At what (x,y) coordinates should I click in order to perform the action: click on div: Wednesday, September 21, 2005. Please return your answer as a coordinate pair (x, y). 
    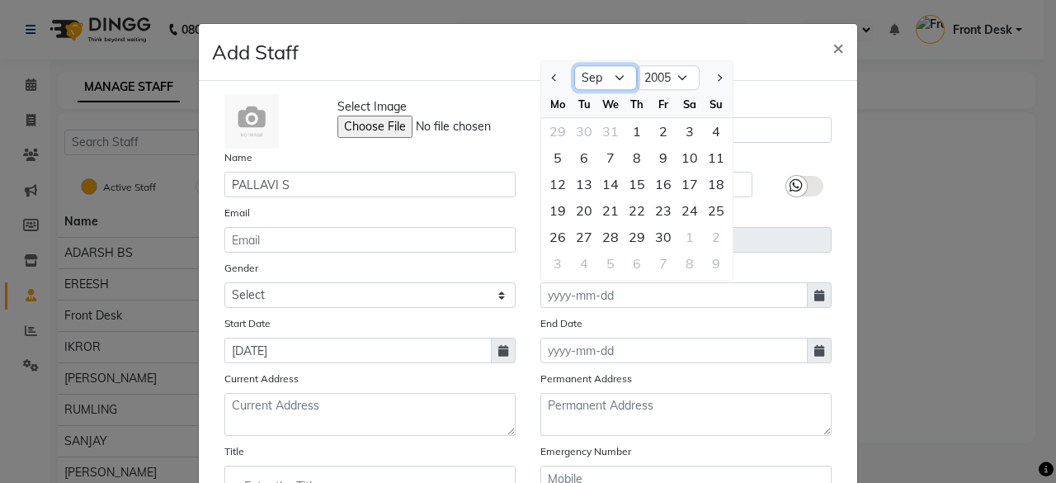
    Looking at the image, I should click on (610, 210).